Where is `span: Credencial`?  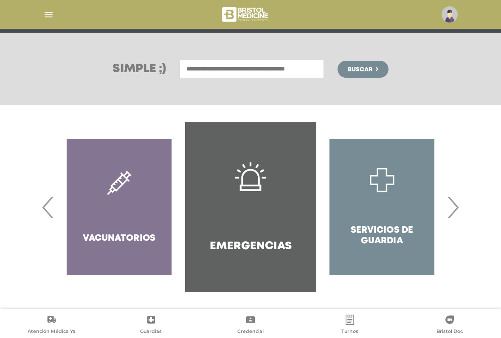 span: Credencial is located at coordinates (251, 332).